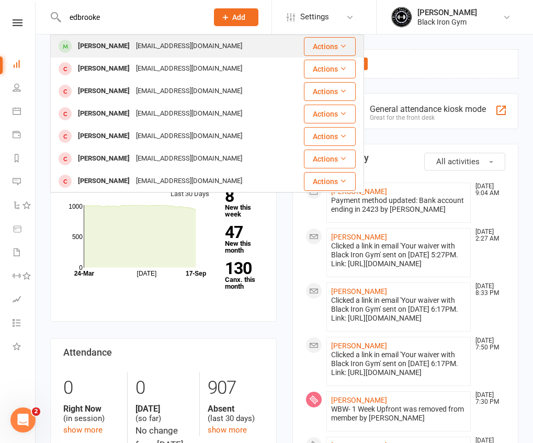  I want to click on strong: Right Now, so click(91, 408).